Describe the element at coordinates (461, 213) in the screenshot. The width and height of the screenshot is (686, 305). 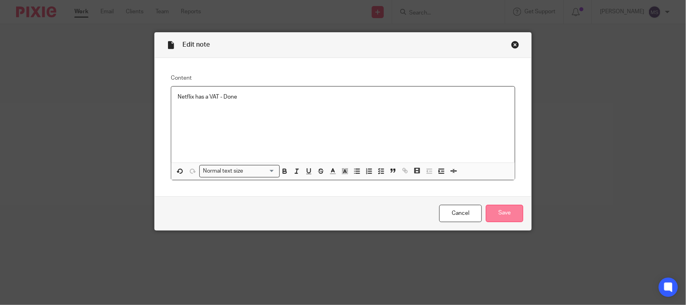
I see `a: Cancel` at that location.